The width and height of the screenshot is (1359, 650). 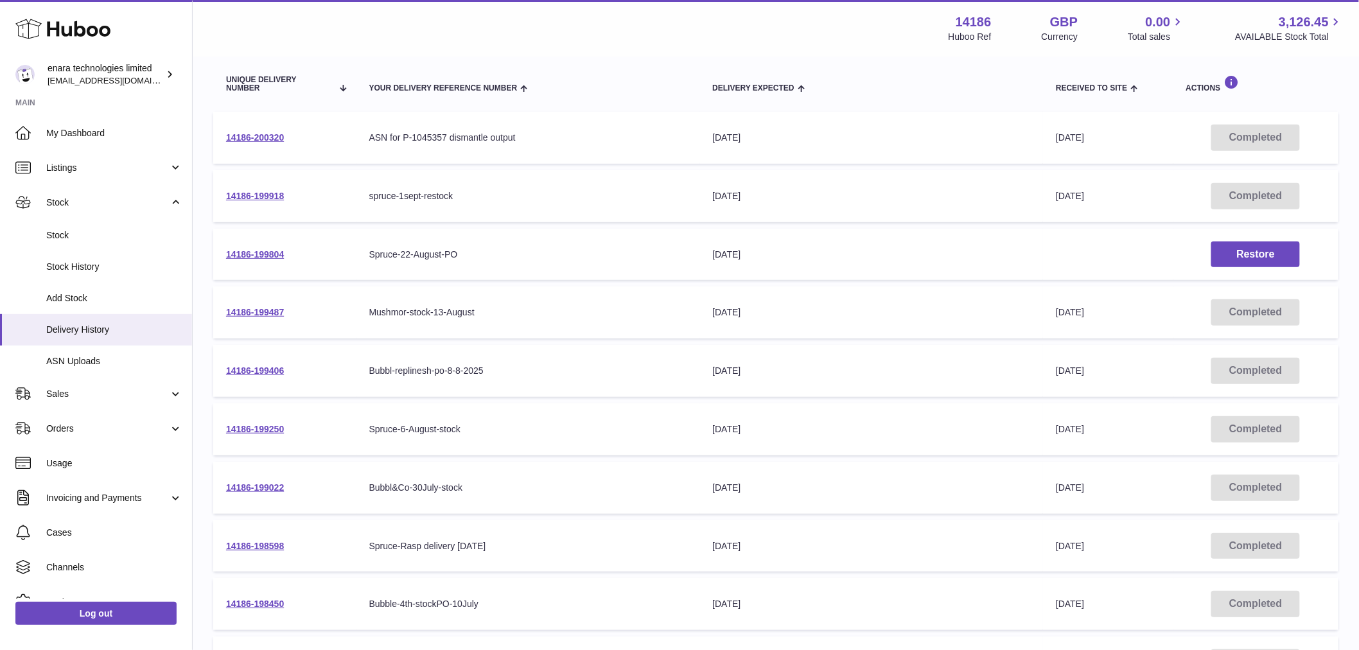 I want to click on a: Log out, so click(x=96, y=613).